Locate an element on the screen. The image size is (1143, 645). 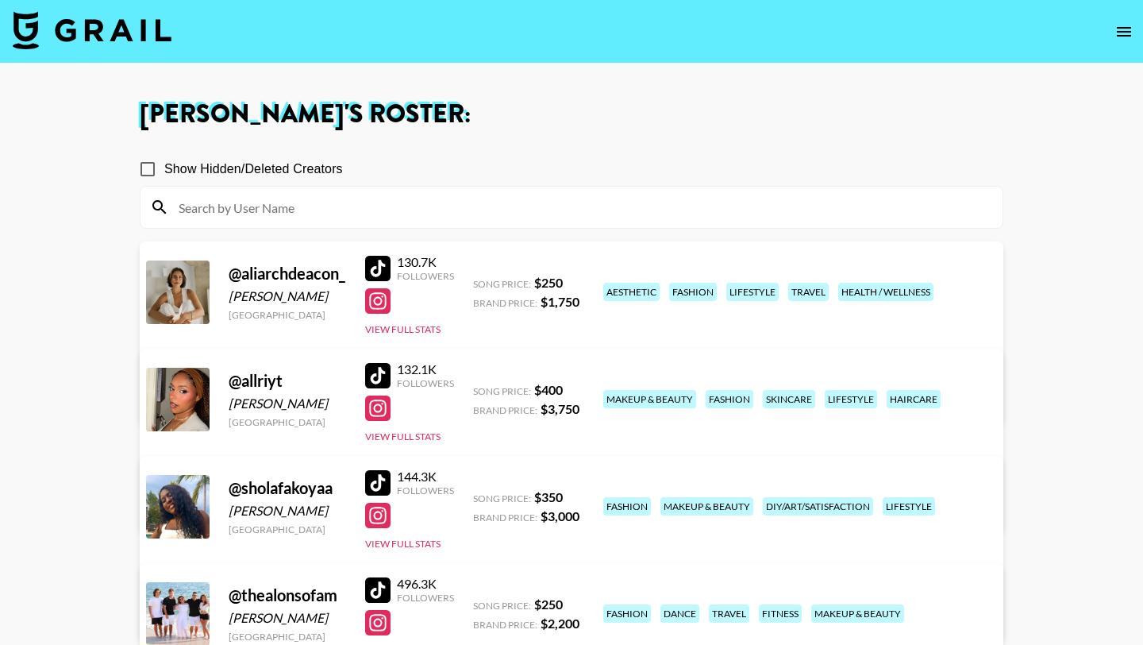
div: 130.7K is located at coordinates (425, 262).